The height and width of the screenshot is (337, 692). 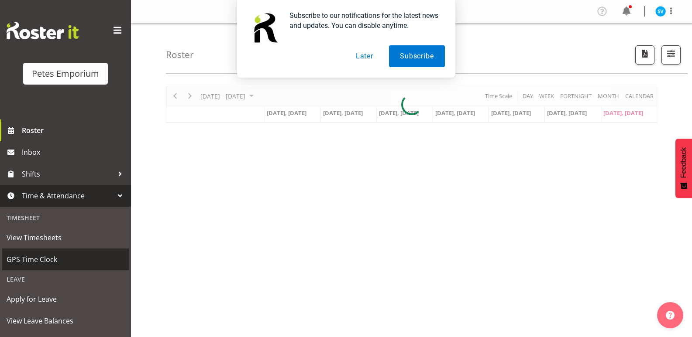 I want to click on span: Feedback, so click(x=683, y=163).